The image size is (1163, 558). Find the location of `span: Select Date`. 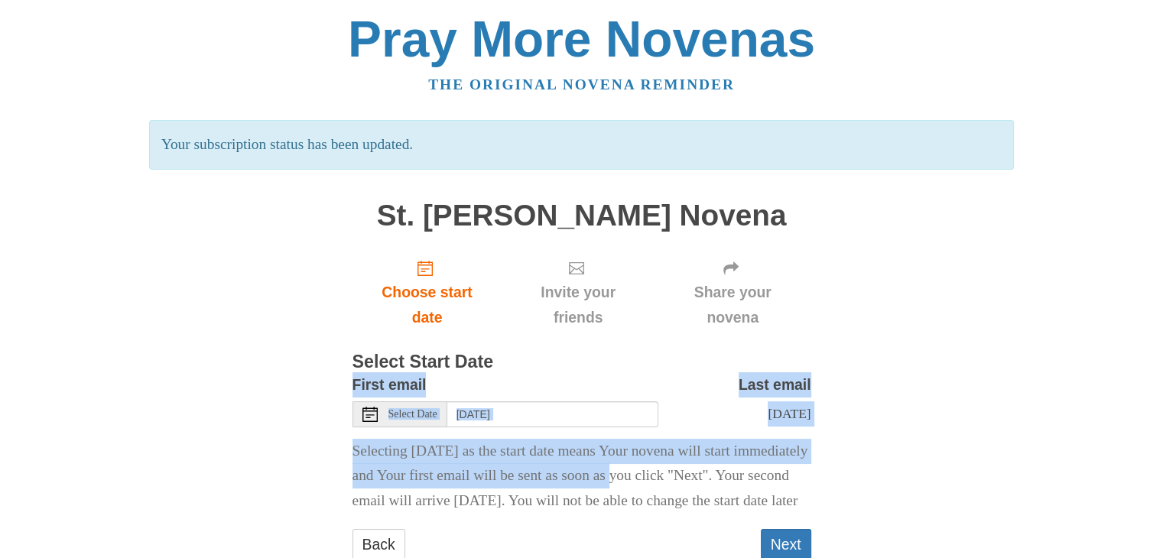

span: Select Date is located at coordinates (413, 414).